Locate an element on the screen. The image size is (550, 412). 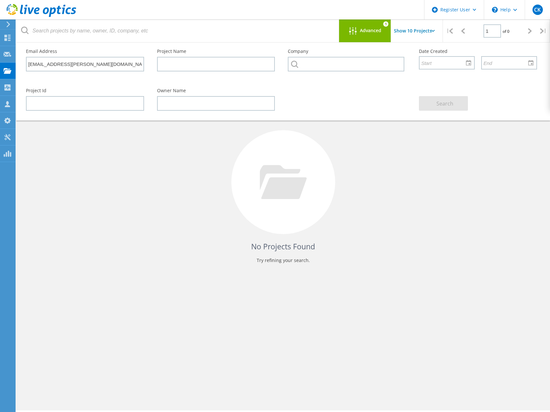
label: Company is located at coordinates (347, 51).